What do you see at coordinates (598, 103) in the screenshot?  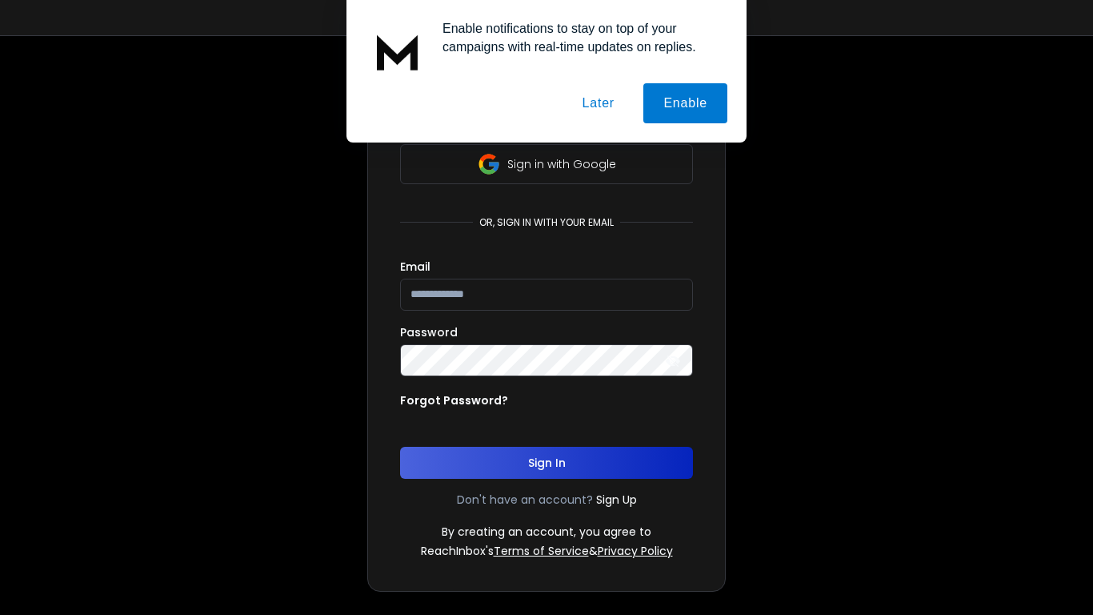 I see `button: Later` at bounding box center [598, 103].